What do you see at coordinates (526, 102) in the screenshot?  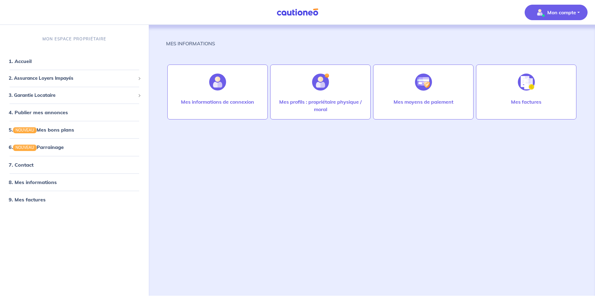 I see `p: Mes factures` at bounding box center [526, 102].